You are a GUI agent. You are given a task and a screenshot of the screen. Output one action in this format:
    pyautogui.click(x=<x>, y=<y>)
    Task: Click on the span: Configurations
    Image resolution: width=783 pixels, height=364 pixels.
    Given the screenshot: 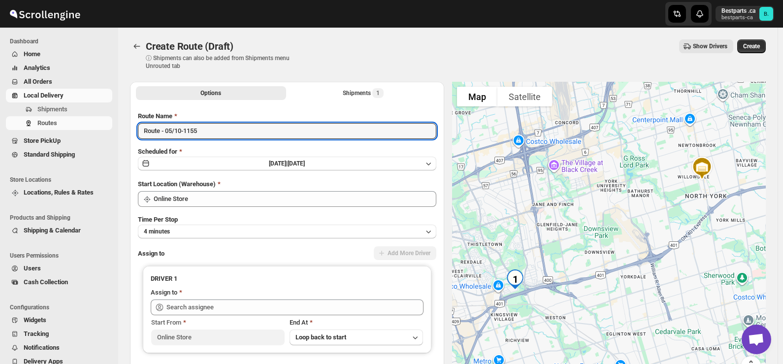 What is the action you would take?
    pyautogui.click(x=62, y=307)
    